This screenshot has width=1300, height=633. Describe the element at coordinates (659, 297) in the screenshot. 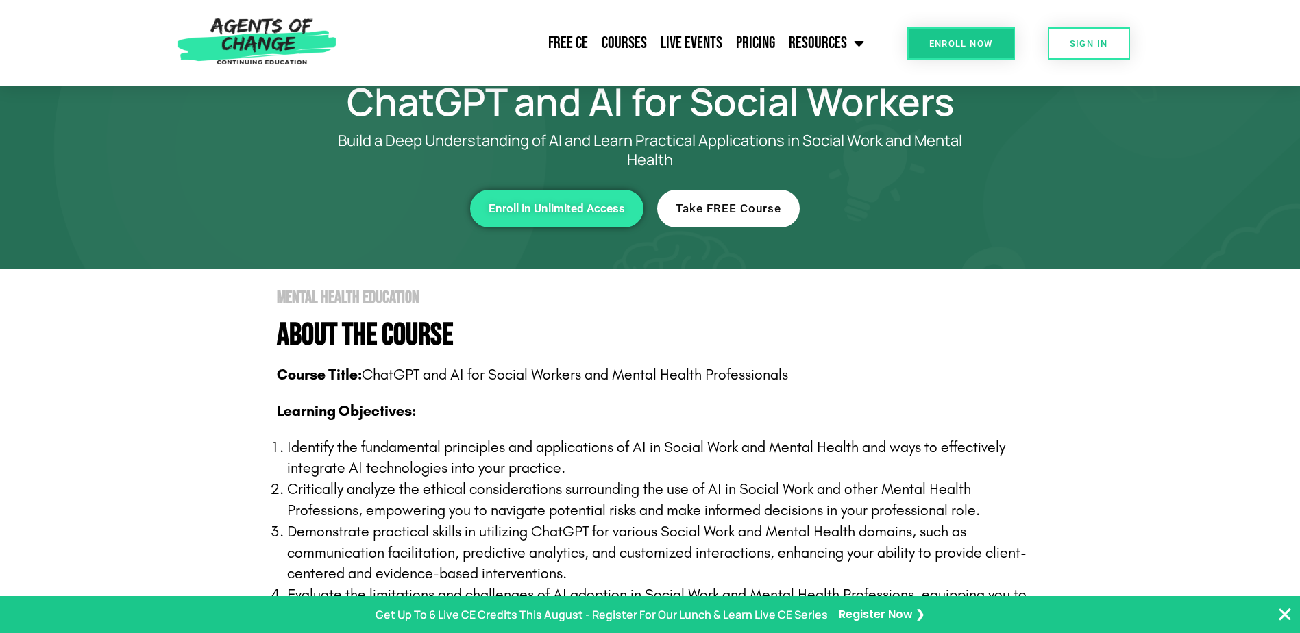

I see `h2: Mental Health Education` at that location.